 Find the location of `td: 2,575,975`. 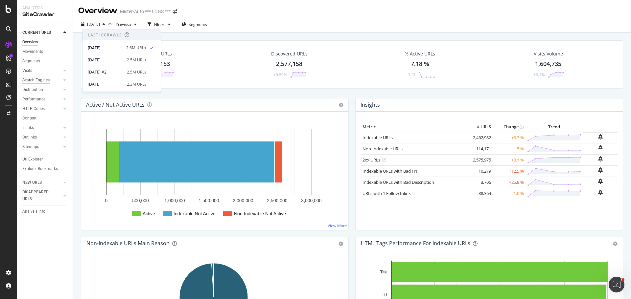

td: 2,575,975 is located at coordinates (480, 160).